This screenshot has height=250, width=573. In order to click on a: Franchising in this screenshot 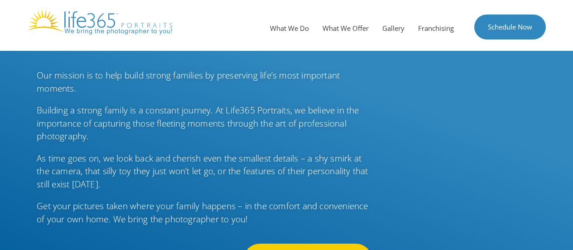, I will do `click(436, 28)`.